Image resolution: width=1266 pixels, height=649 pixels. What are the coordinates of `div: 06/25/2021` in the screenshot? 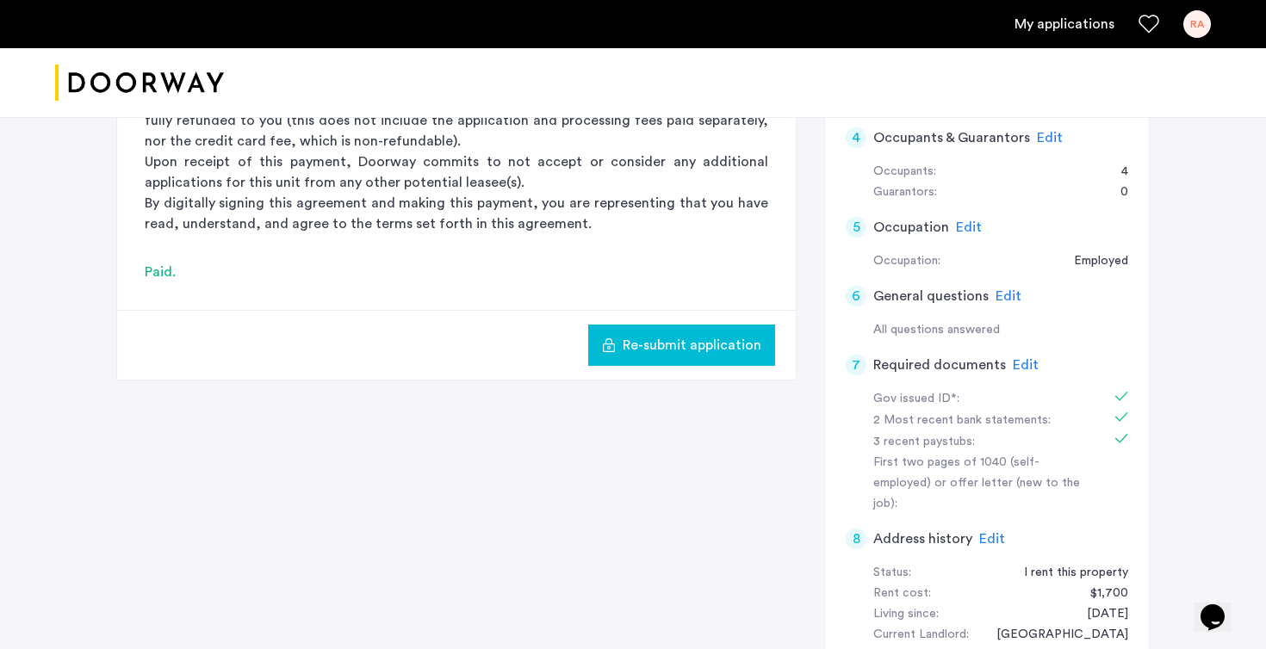 It's located at (1099, 615).